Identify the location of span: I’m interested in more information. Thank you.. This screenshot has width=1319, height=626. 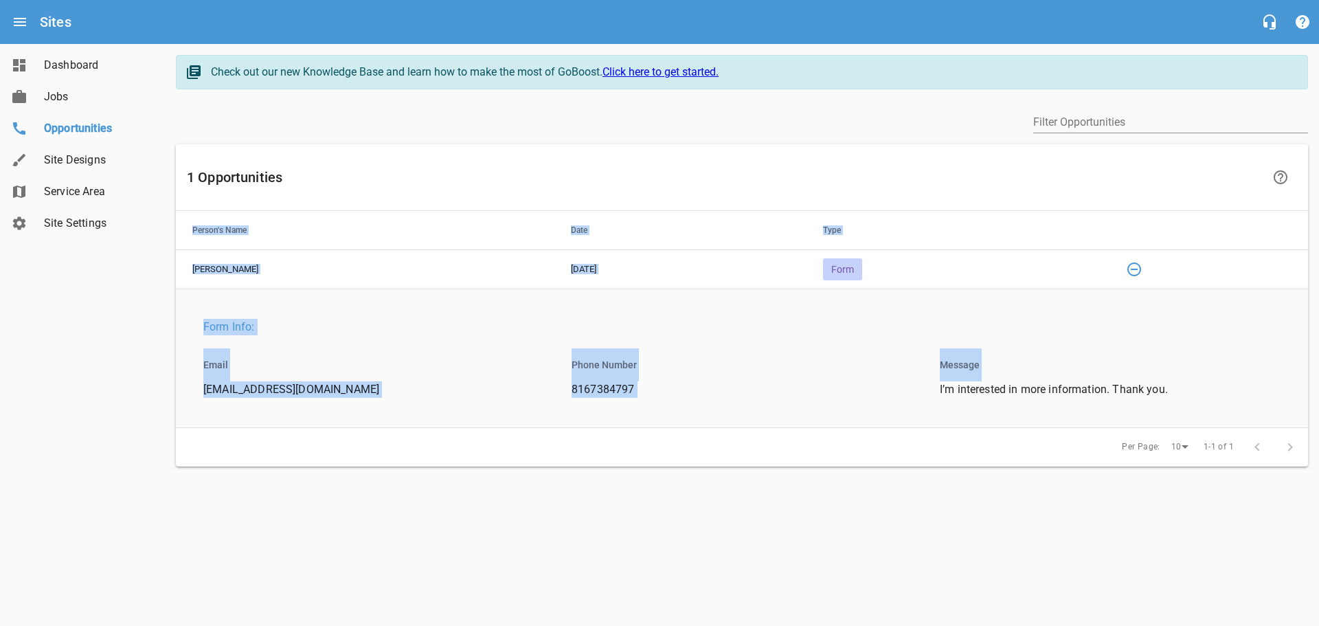
(1104, 389).